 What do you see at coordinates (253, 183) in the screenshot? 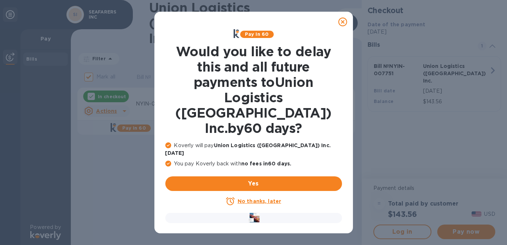
I see `button: Yes` at bounding box center [253, 183].